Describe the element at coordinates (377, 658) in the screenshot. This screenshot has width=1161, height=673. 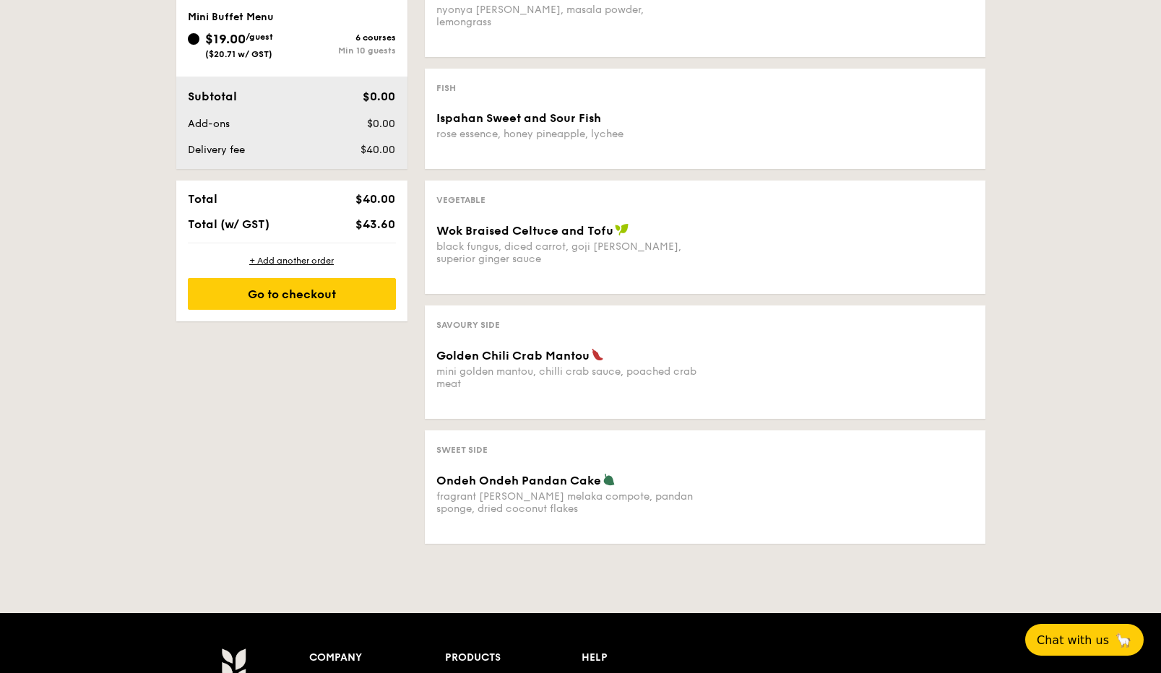
I see `div: Company` at that location.